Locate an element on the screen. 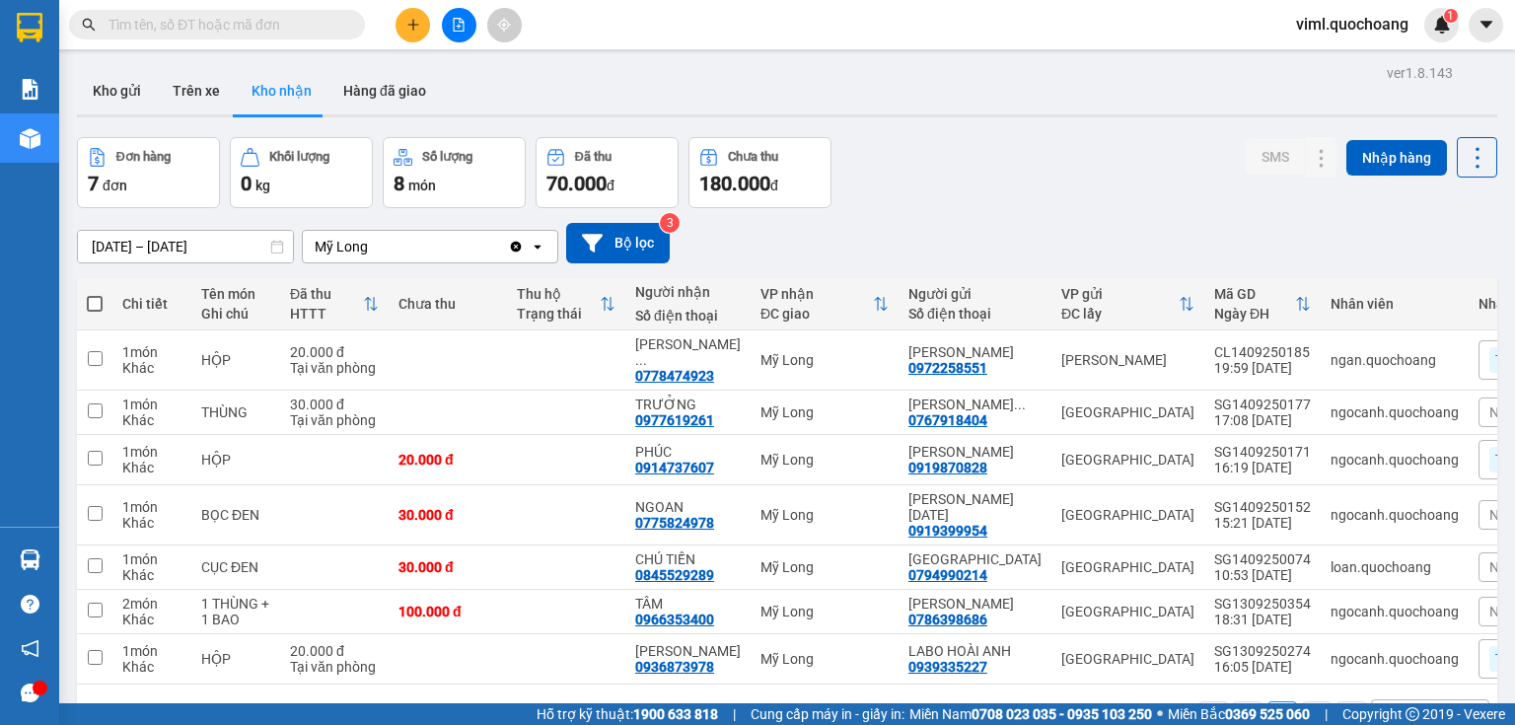 This screenshot has height=725, width=1515. div: NGOAN is located at coordinates (688, 507).